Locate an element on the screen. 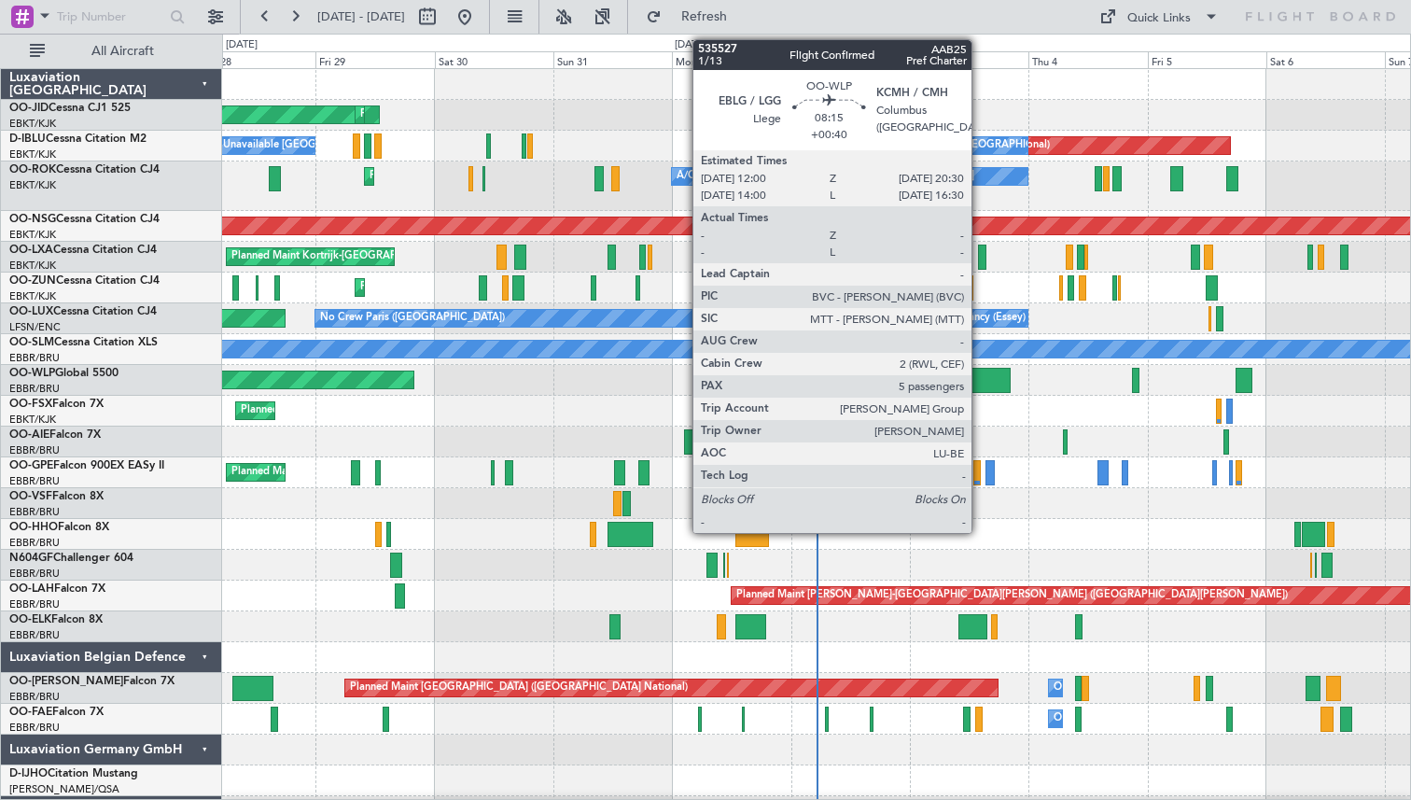 The width and height of the screenshot is (1411, 800). span: OO-ZUN is located at coordinates (33, 281).